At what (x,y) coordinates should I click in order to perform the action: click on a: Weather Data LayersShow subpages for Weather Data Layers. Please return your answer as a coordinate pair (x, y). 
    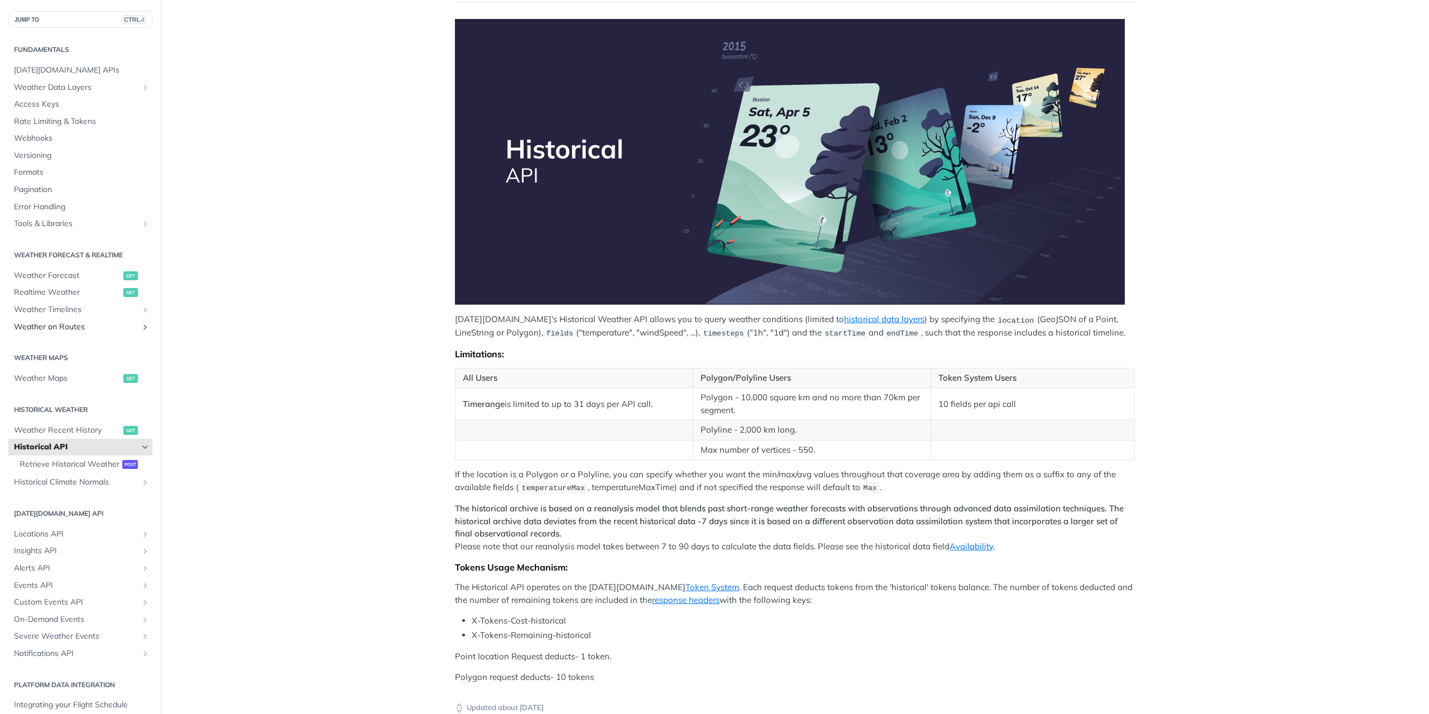
    Looking at the image, I should click on (80, 88).